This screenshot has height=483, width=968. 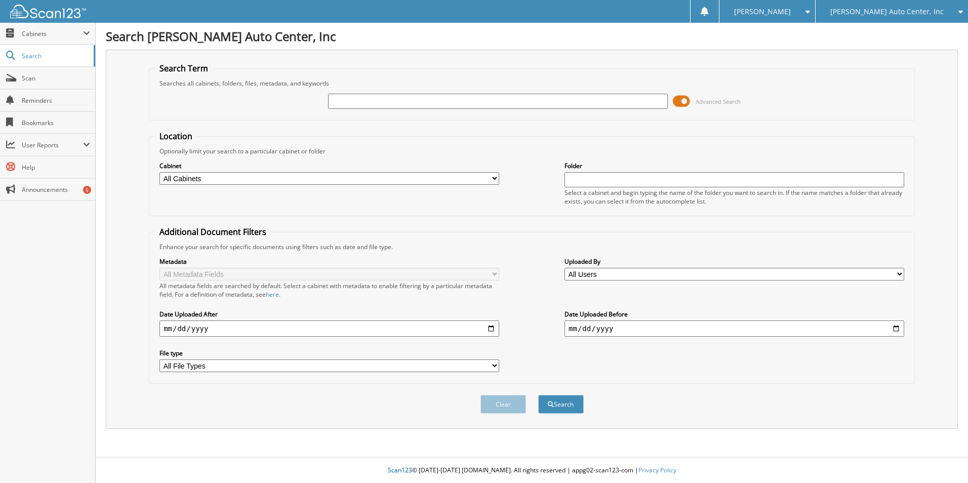 I want to click on label: File type, so click(x=329, y=353).